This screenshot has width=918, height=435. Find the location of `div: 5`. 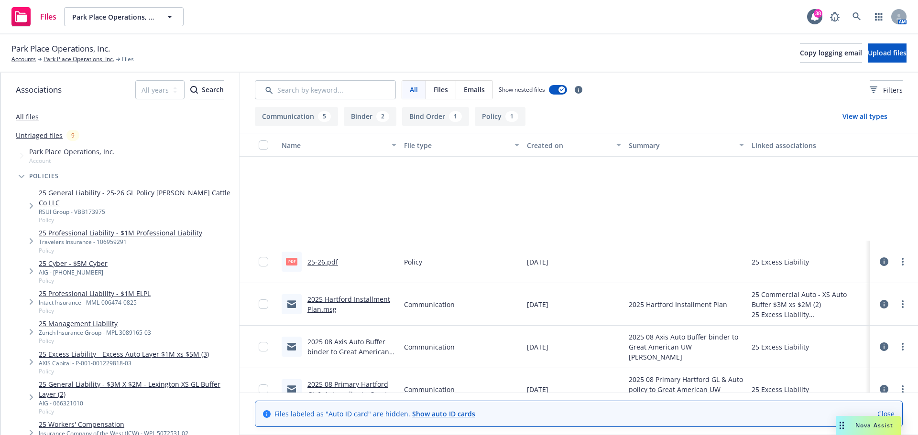

div: 5 is located at coordinates (324, 117).